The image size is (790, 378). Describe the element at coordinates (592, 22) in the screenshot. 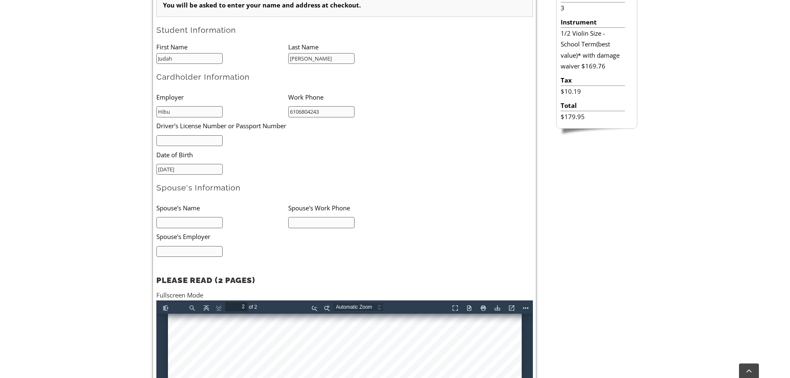

I see `li: Instrument` at that location.